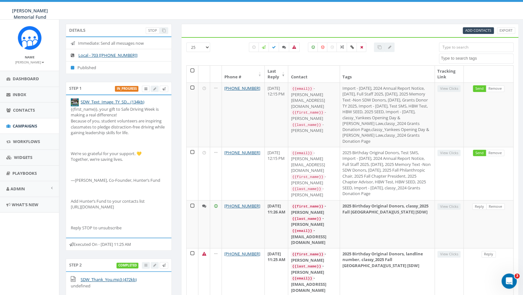 The image size is (523, 295). Describe the element at coordinates (264, 47) in the screenshot. I see `label: Sending` at that location.